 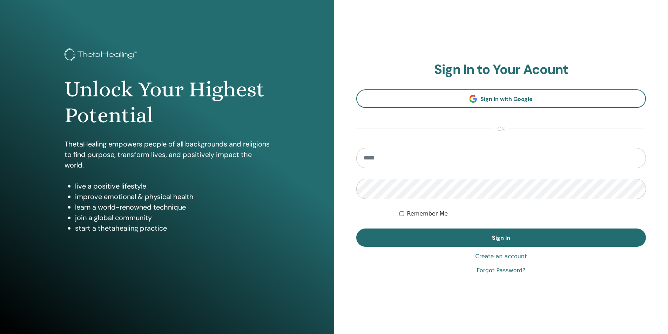 I want to click on span: Sign In with Google, so click(x=507, y=99).